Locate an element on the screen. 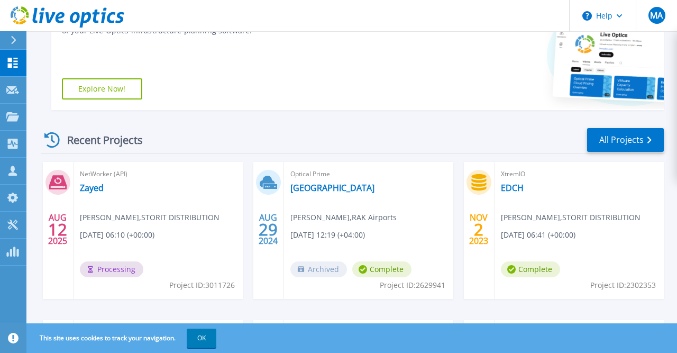 This screenshot has height=353, width=677. span: 2 is located at coordinates (479, 229).